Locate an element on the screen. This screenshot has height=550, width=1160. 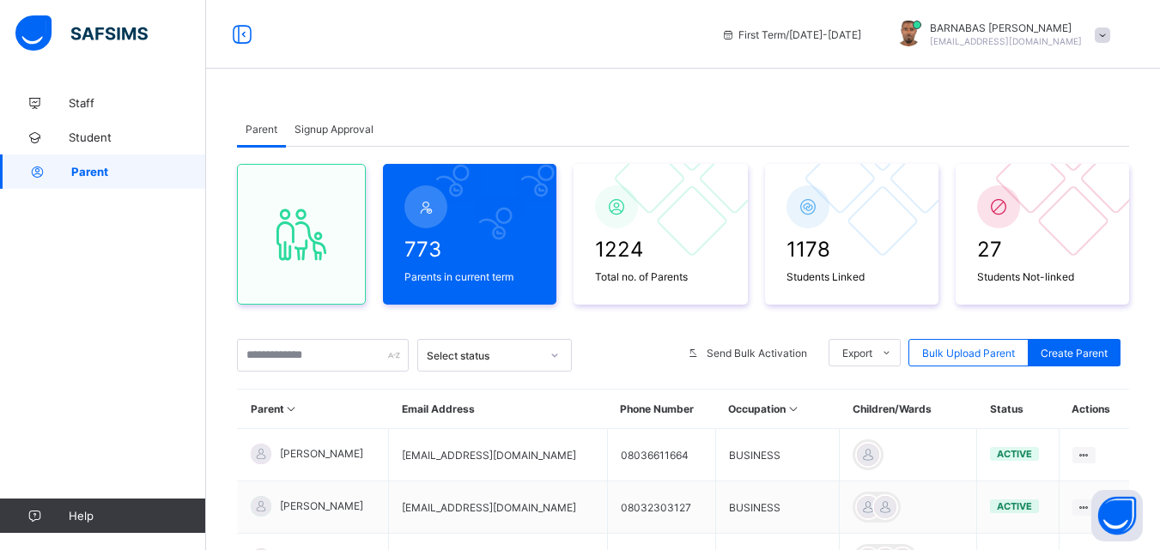
td: 08032303127 is located at coordinates (661, 507).